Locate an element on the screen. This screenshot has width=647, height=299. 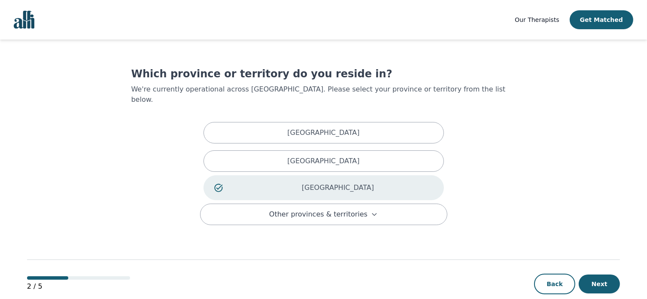
a: Get Matched is located at coordinates (601, 20).